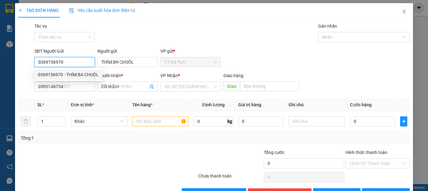 This screenshot has height=191, width=428. Describe the element at coordinates (317, 121) in the screenshot. I see `input: Ghi Chú` at that location.